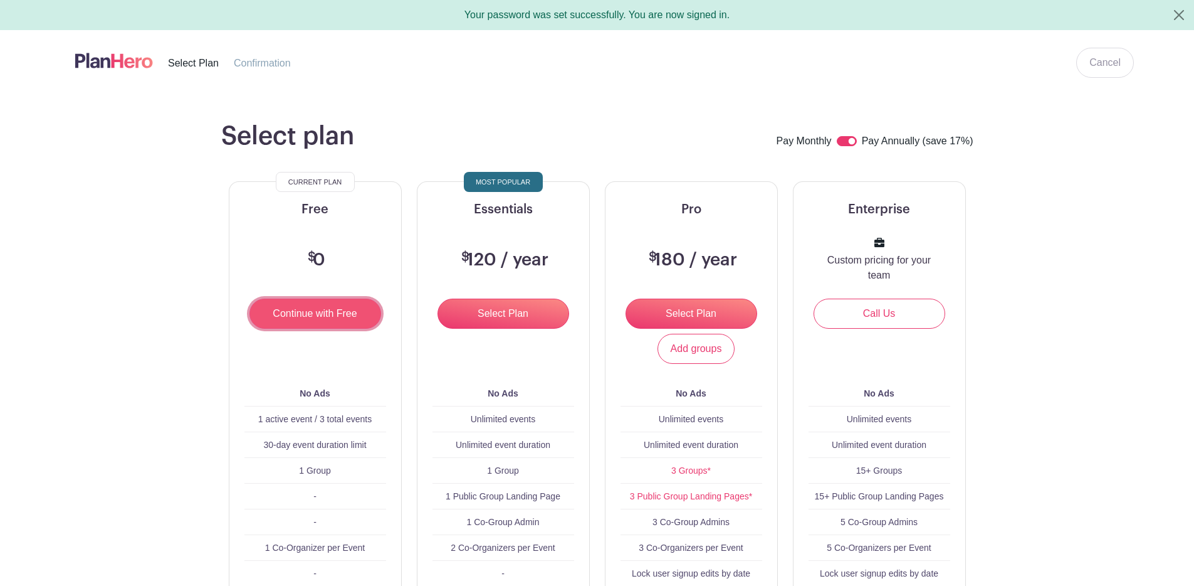  I want to click on span: 5 Co-Organizers per Event, so click(879, 547).